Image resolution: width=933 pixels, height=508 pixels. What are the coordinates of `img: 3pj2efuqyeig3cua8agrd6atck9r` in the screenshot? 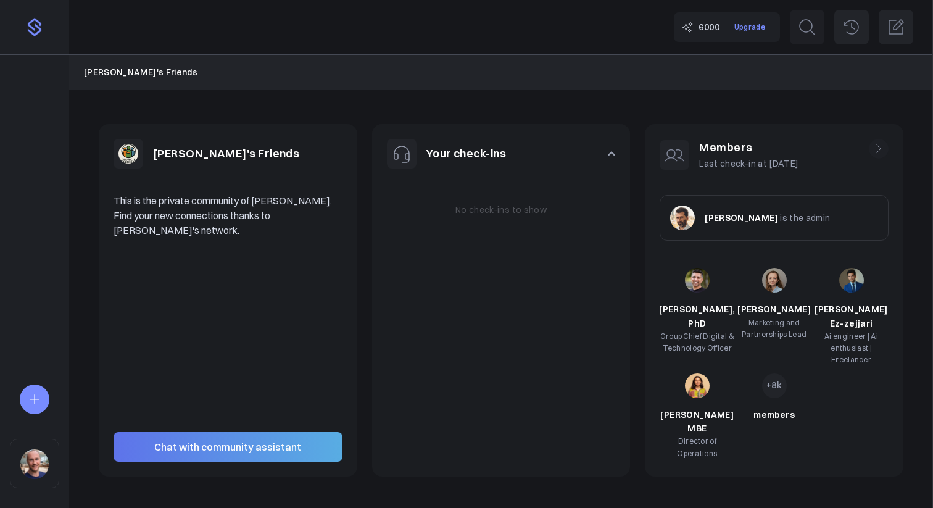 It's located at (128, 154).